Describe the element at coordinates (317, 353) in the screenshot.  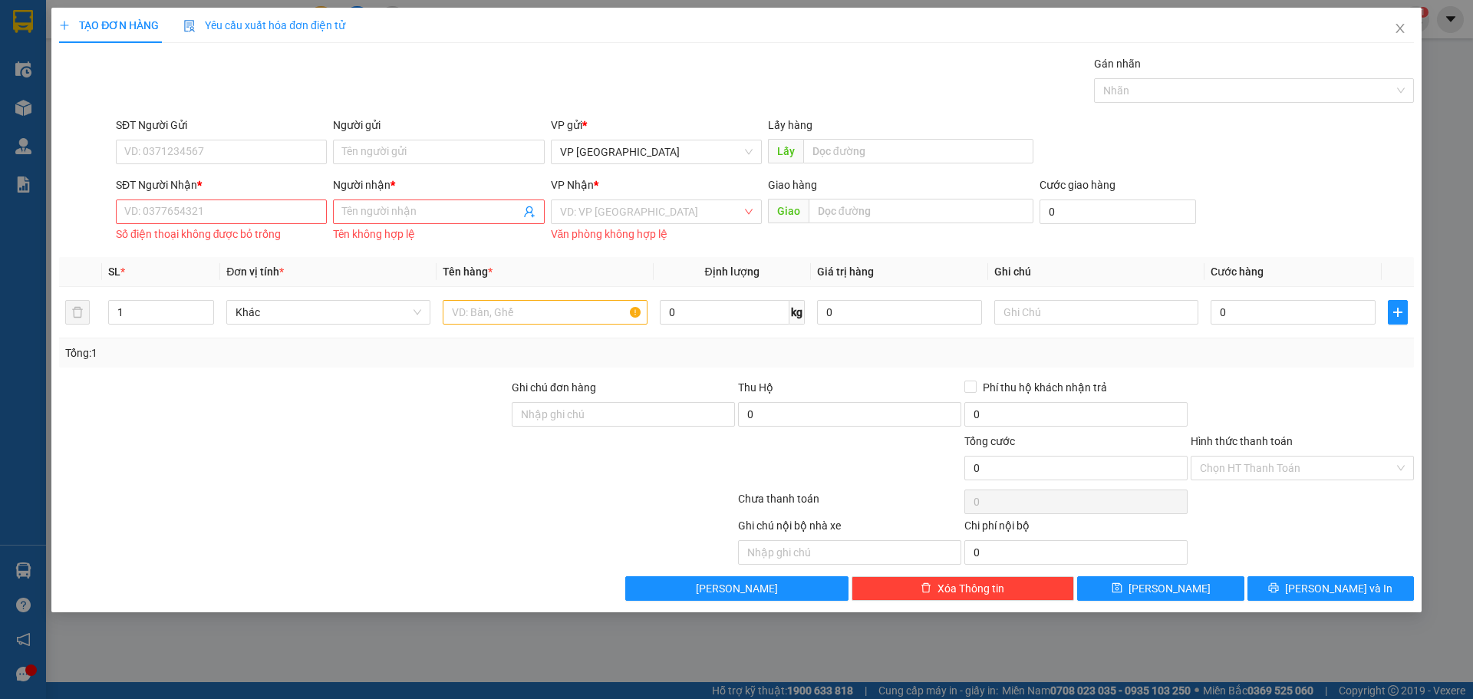
I see `div: Tổng: 1` at that location.